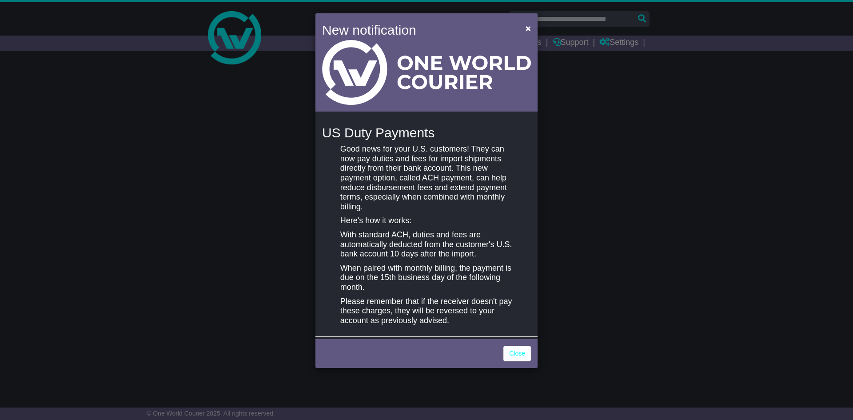 The height and width of the screenshot is (420, 853). Describe the element at coordinates (517, 353) in the screenshot. I see `a: Close` at that location.